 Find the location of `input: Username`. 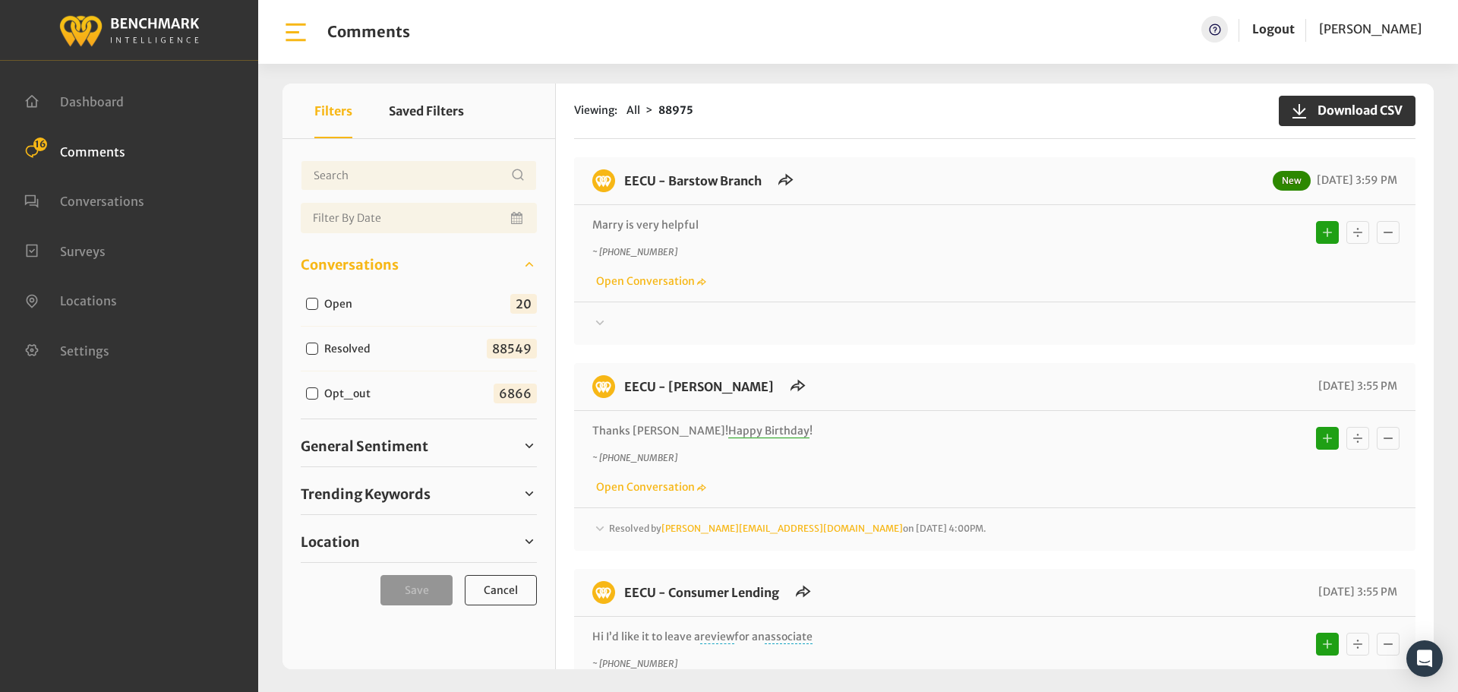

input: Username is located at coordinates (418, 175).